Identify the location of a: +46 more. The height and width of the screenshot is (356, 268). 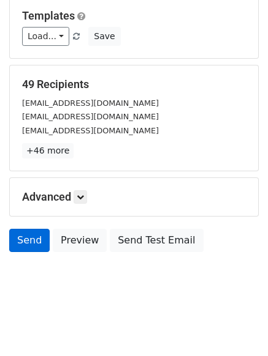
(48, 151).